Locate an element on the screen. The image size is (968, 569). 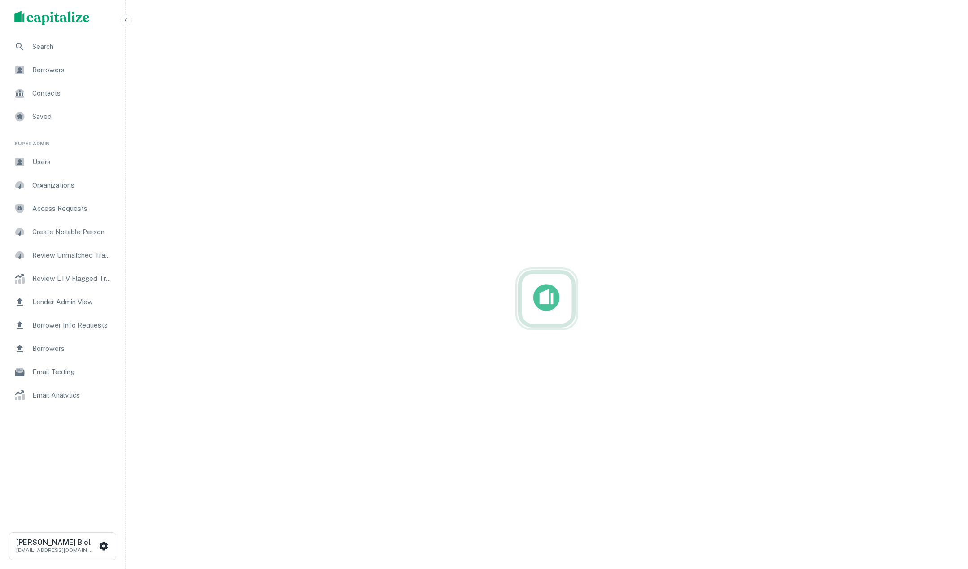
span: Create Notable Person is located at coordinates (72, 232).